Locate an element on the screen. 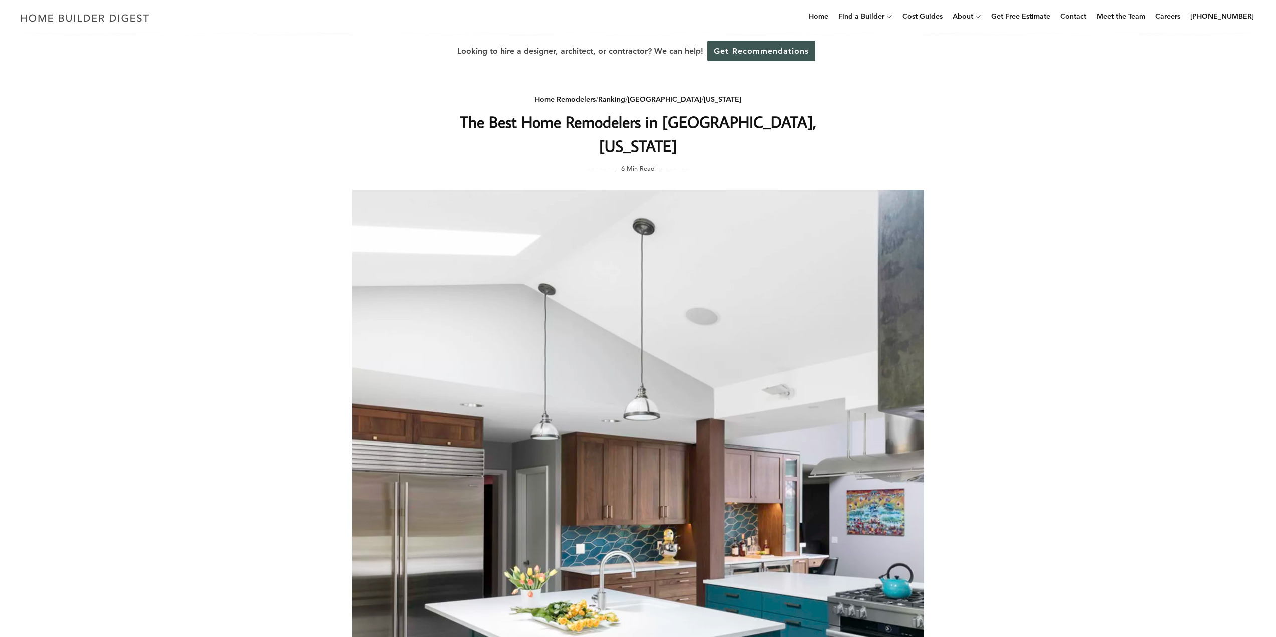 The height and width of the screenshot is (637, 1276). a: Home Remodelers is located at coordinates (565, 99).